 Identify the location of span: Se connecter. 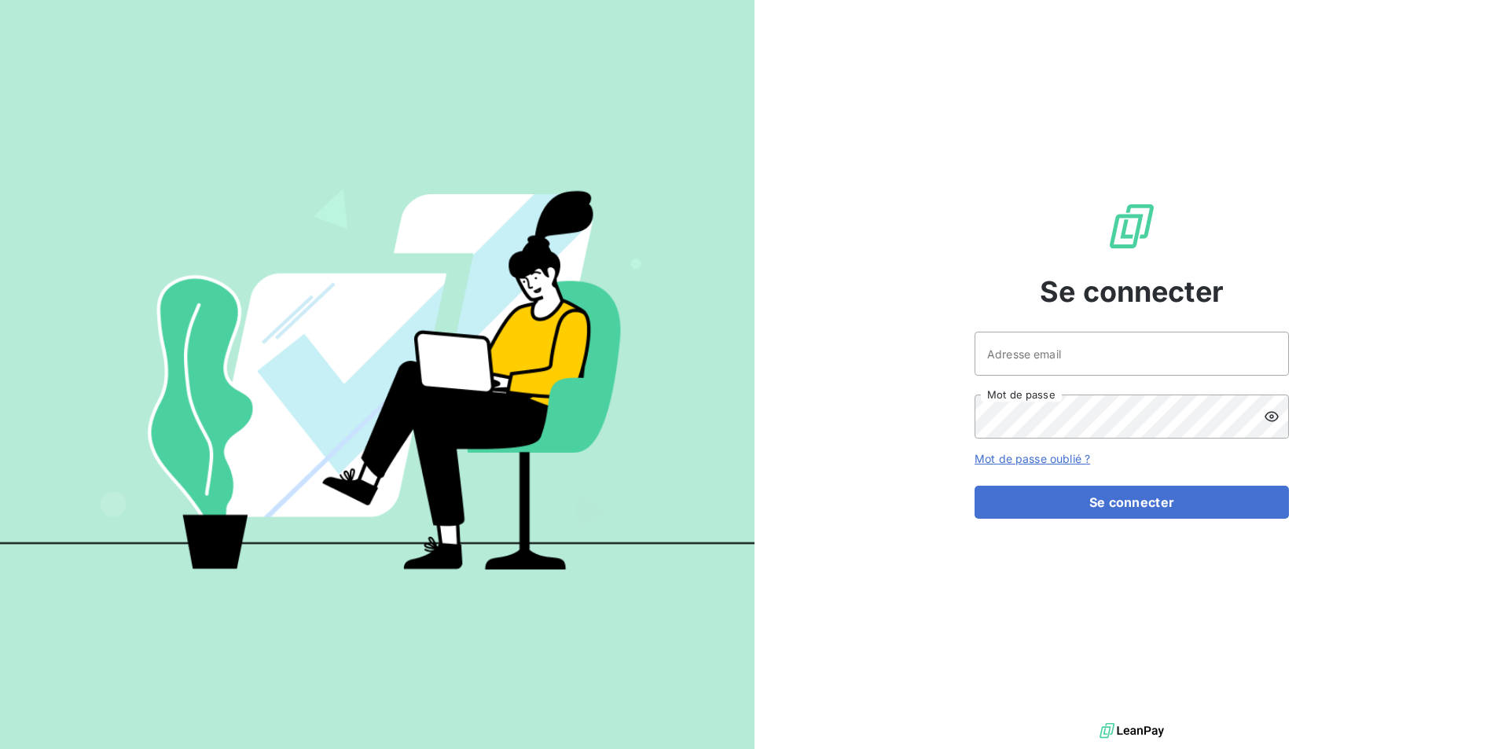
(1132, 292).